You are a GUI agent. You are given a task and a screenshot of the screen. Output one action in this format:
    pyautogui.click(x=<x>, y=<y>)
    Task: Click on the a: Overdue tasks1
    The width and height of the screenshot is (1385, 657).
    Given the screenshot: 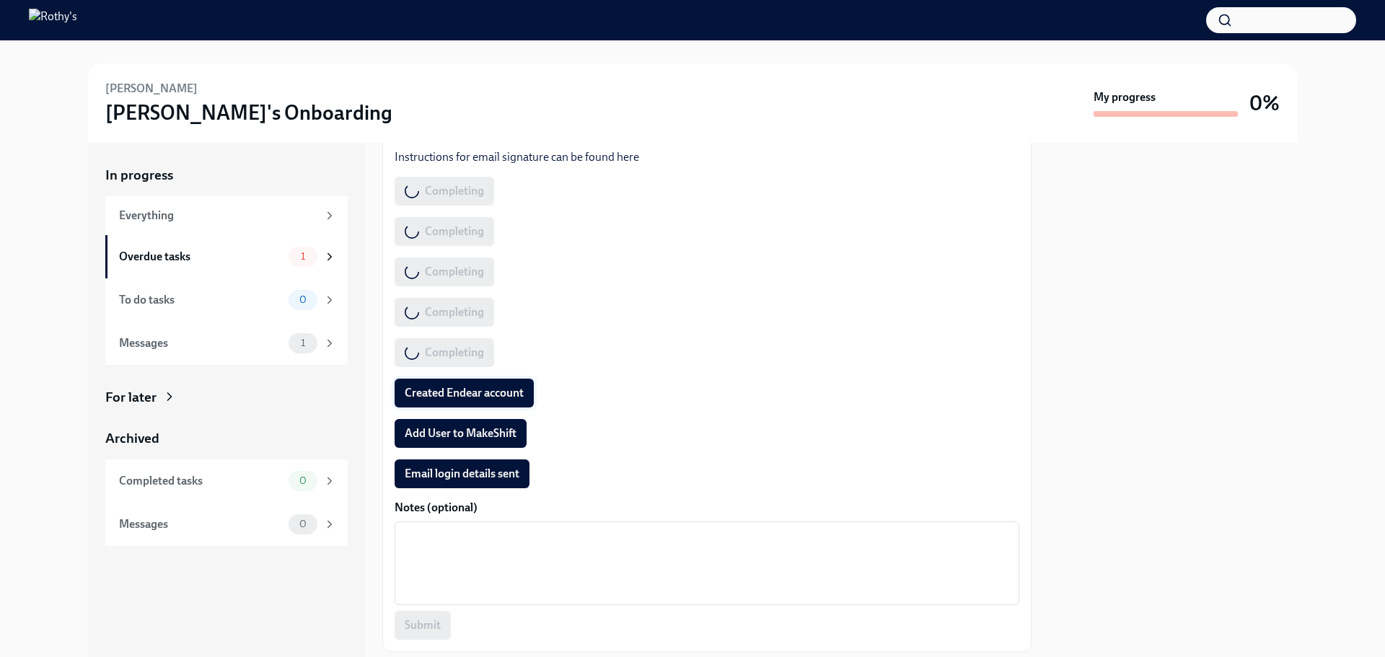 What is the action you would take?
    pyautogui.click(x=226, y=257)
    